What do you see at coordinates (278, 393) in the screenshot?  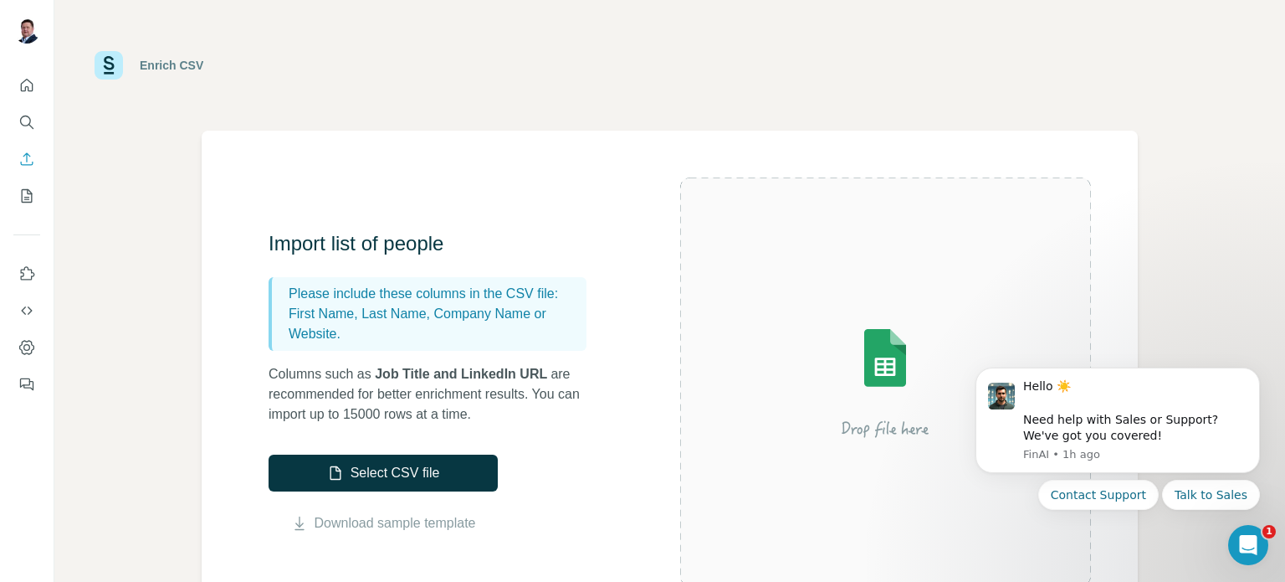 I see `span: rec` at bounding box center [278, 393].